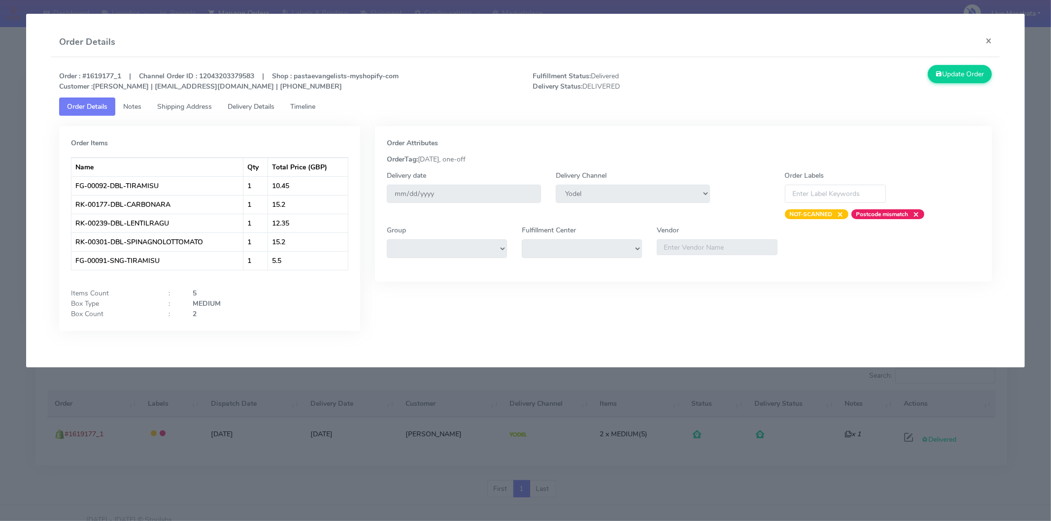  Describe the element at coordinates (87, 106) in the screenshot. I see `span: Order Details` at that location.